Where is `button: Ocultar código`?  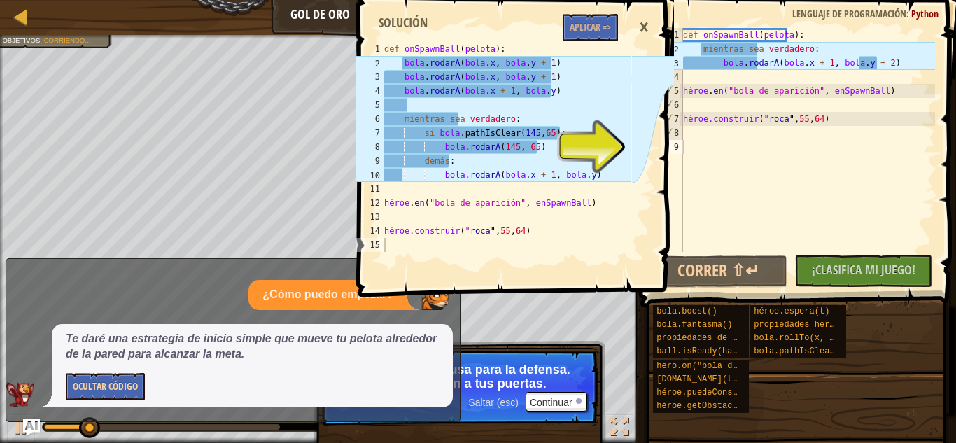 button: Ocultar código is located at coordinates (105, 386).